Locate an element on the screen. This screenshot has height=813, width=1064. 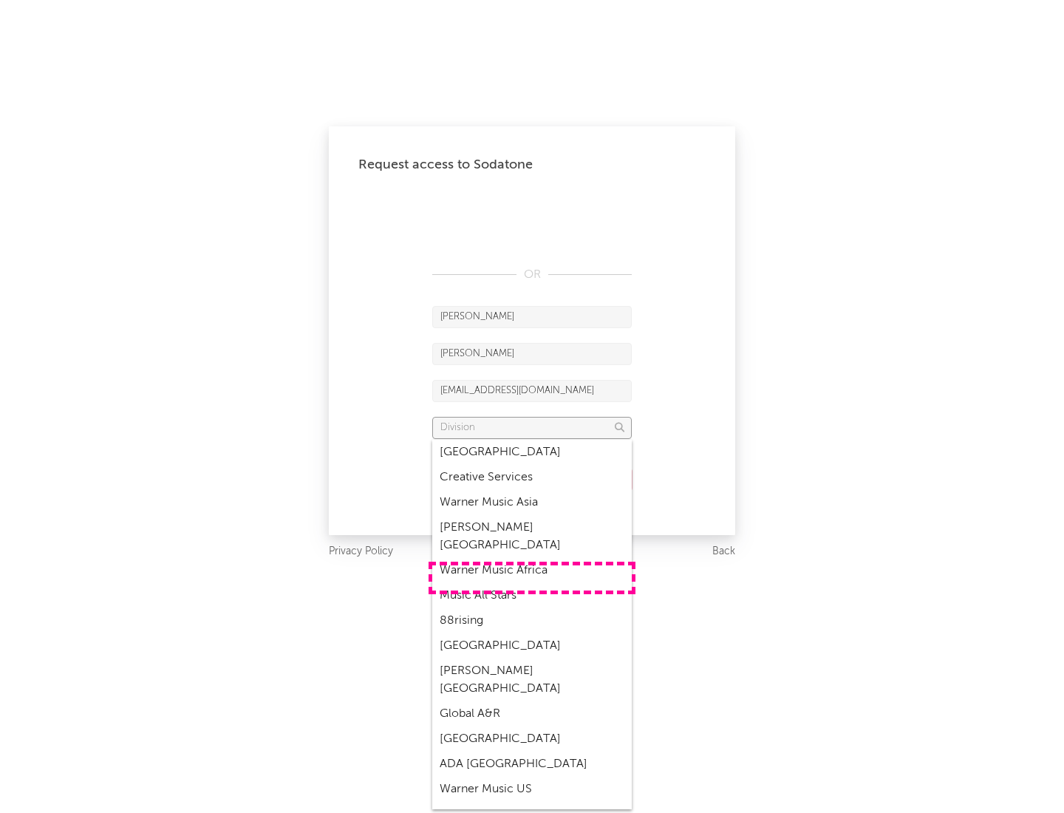
div: Warner Music Africa is located at coordinates (532, 571).